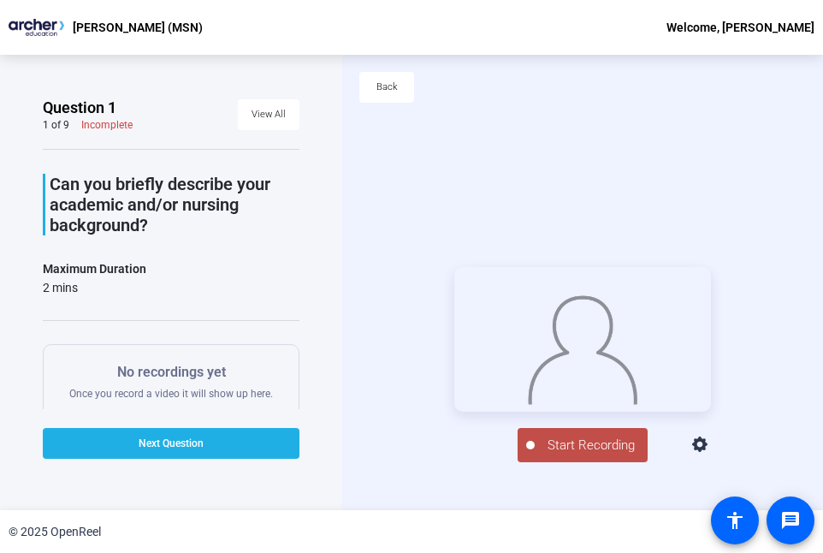 The image size is (823, 553). Describe the element at coordinates (94, 269) in the screenshot. I see `div: Maximum Duration` at that location.